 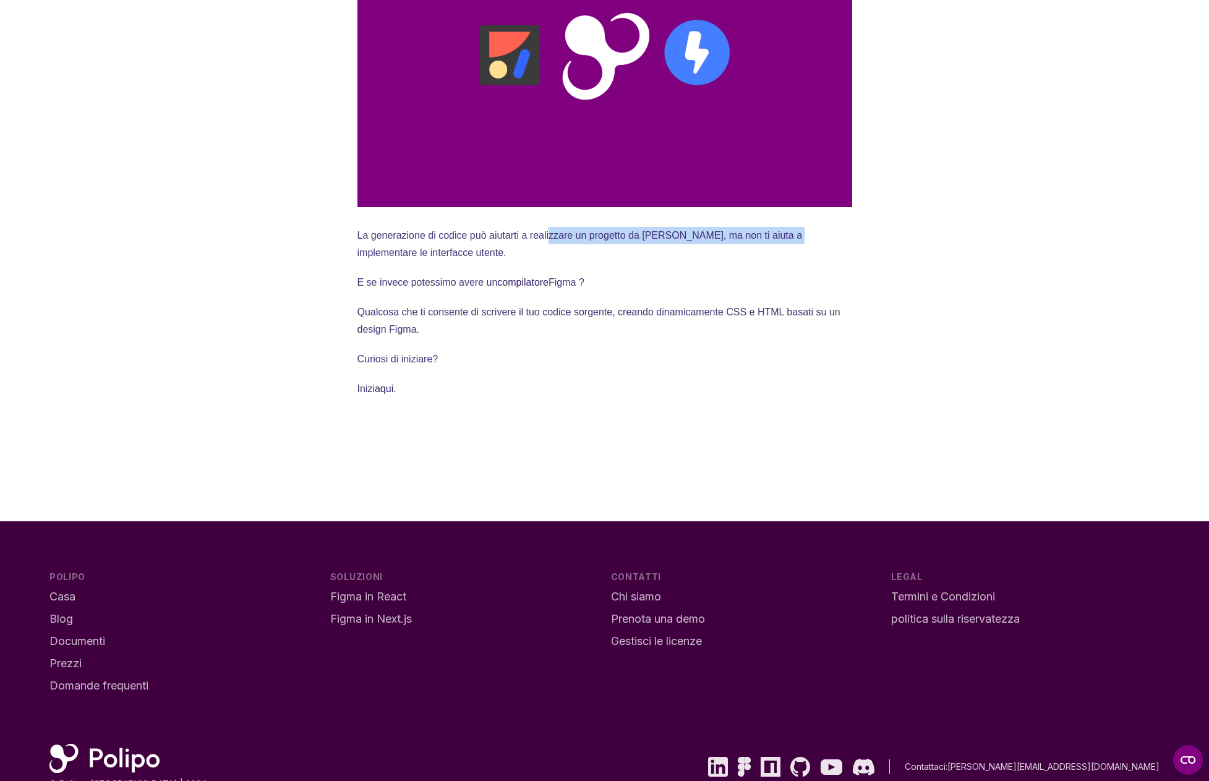 I want to click on a: Figma in React, so click(x=465, y=597).